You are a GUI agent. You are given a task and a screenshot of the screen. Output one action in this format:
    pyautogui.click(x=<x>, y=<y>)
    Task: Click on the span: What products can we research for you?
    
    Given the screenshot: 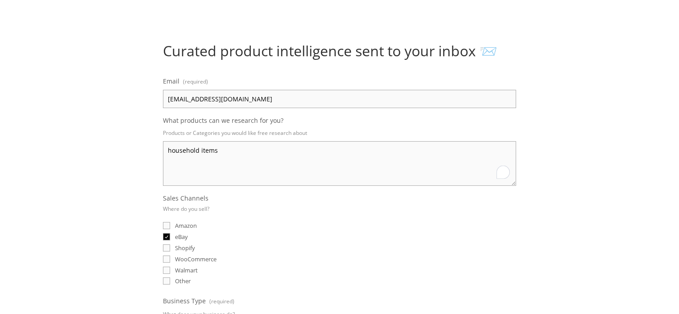 What is the action you would take?
    pyautogui.click(x=223, y=120)
    